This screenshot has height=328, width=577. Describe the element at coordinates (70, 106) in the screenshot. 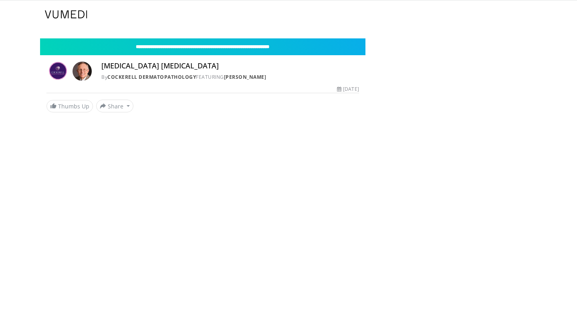

I see `a: Thumbs Up` at that location.